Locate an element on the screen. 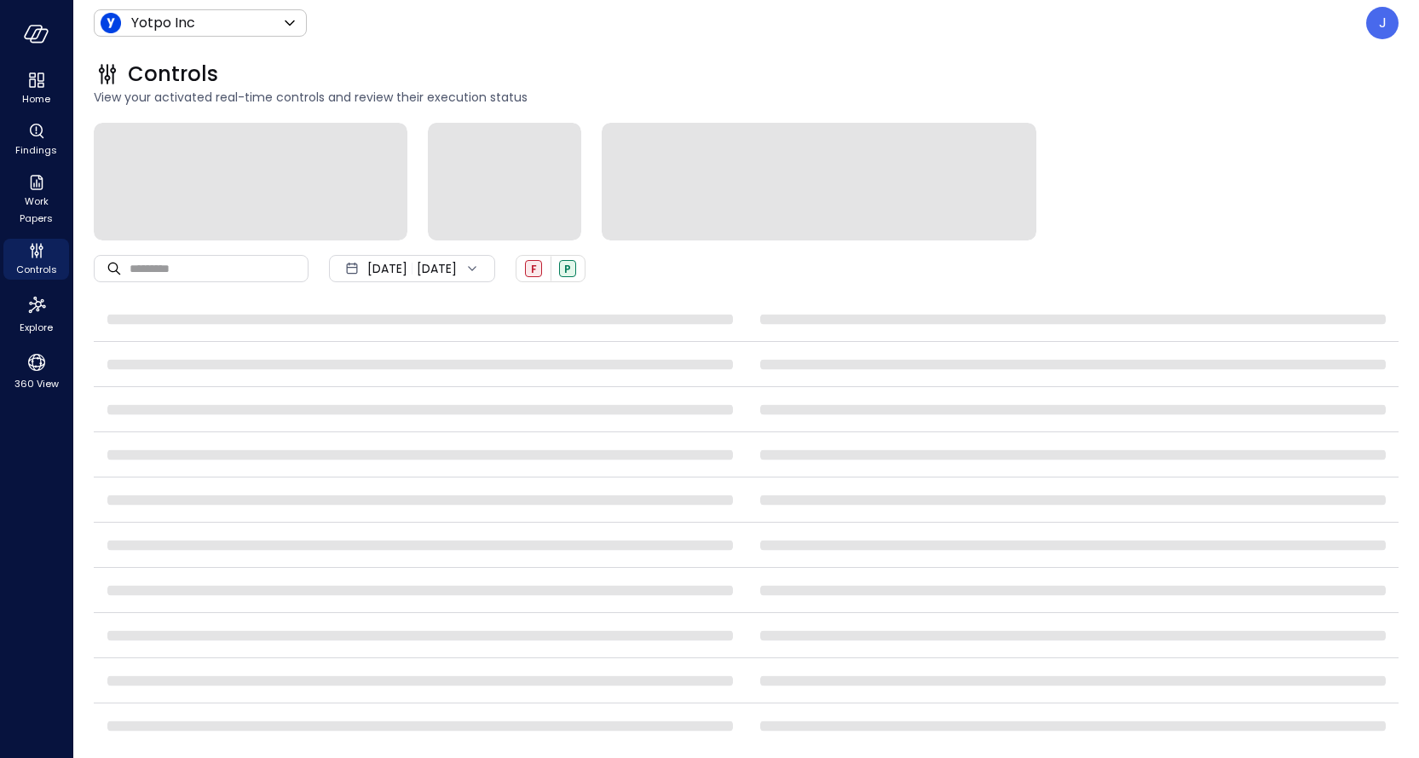  span: Home is located at coordinates (36, 99).